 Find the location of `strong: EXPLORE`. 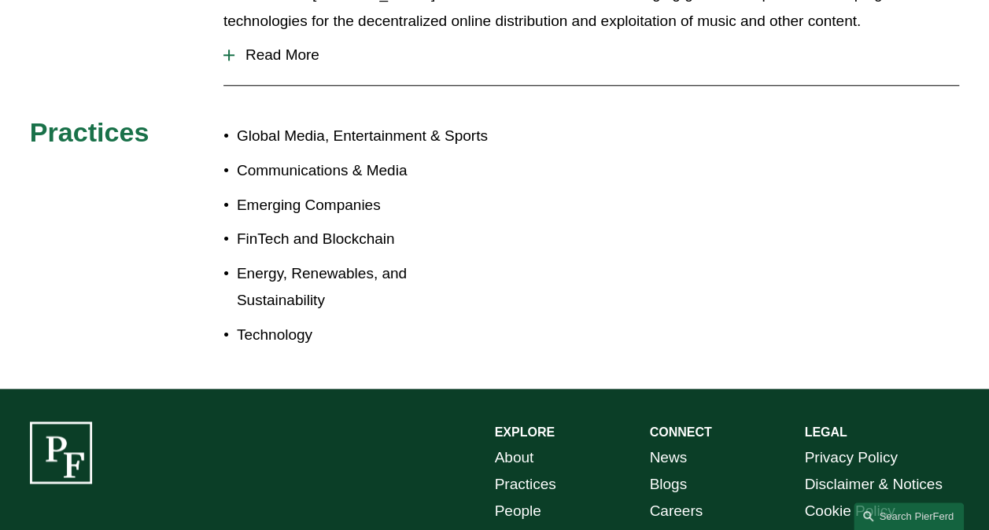

strong: EXPLORE is located at coordinates (525, 432).